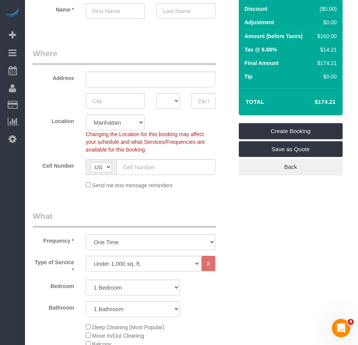 Image resolution: width=358 pixels, height=345 pixels. Describe the element at coordinates (53, 239) in the screenshot. I see `label: Frequency *` at that location.